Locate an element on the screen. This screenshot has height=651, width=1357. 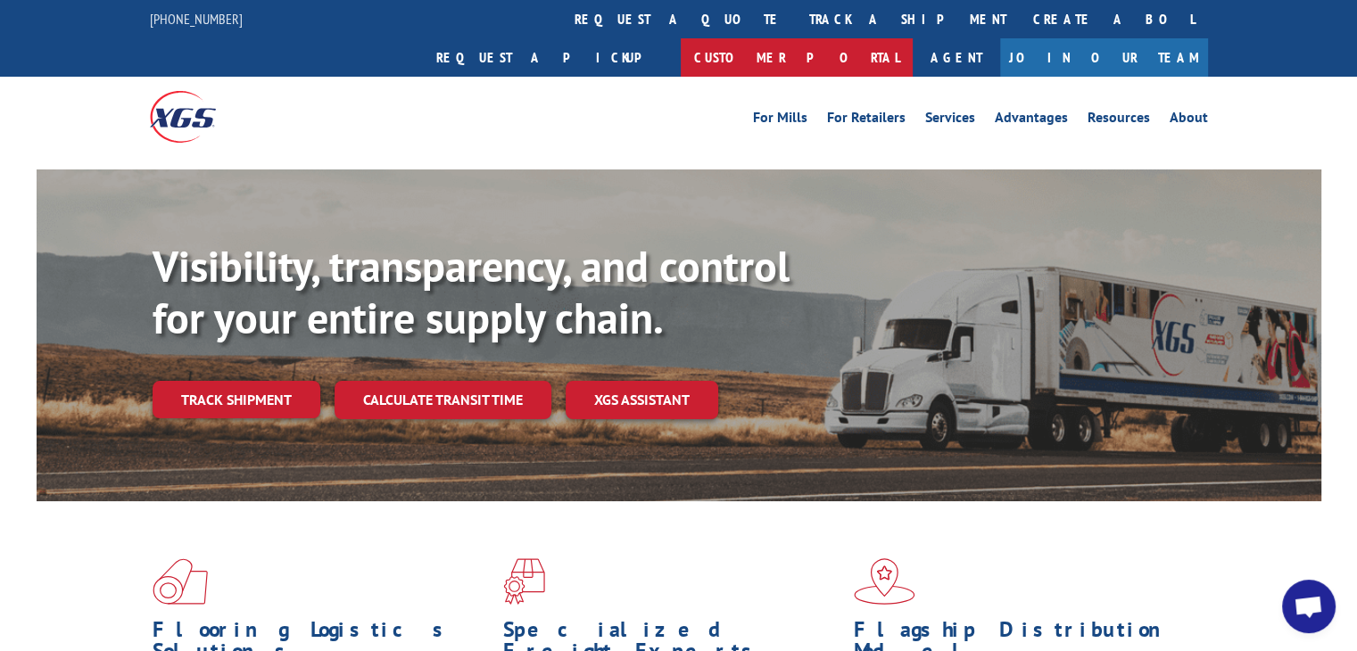
a: XGS ASSISTANT is located at coordinates (642, 400).